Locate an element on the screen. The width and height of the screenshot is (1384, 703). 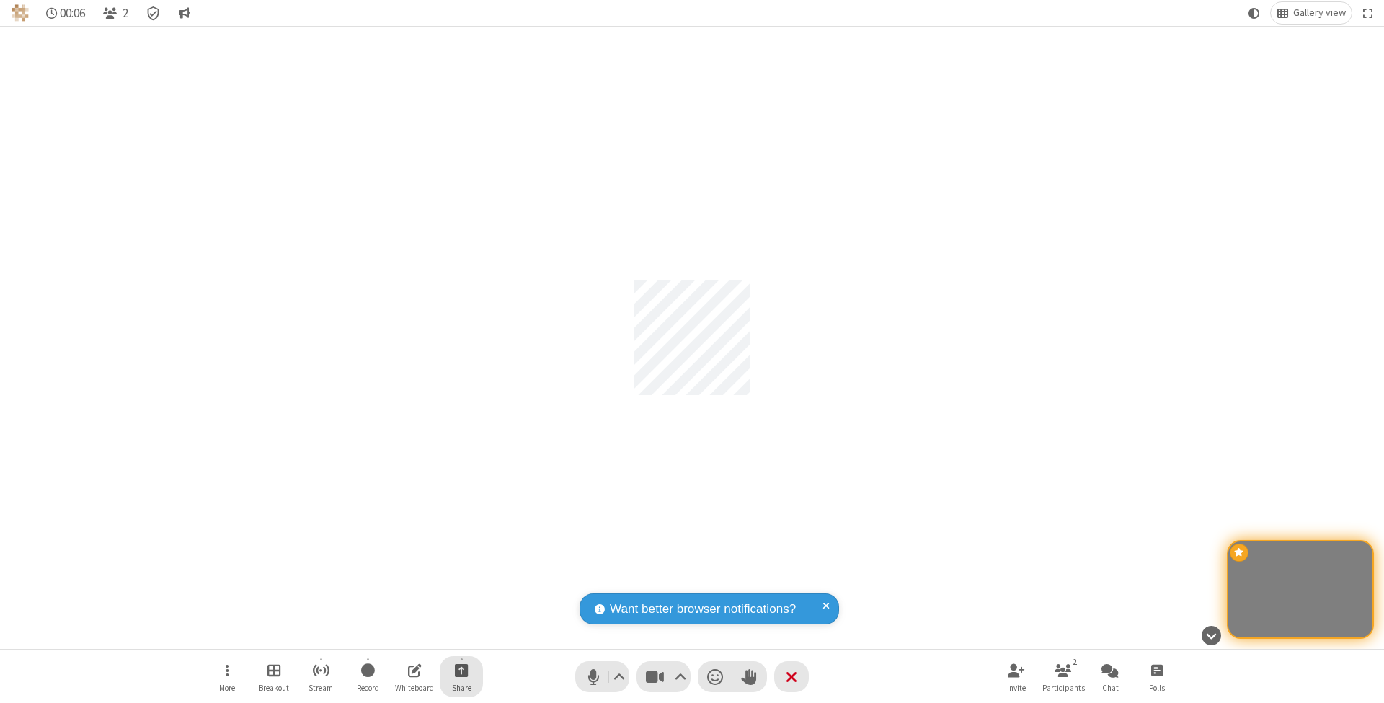
span: Want better browser notifications? is located at coordinates (703, 609).